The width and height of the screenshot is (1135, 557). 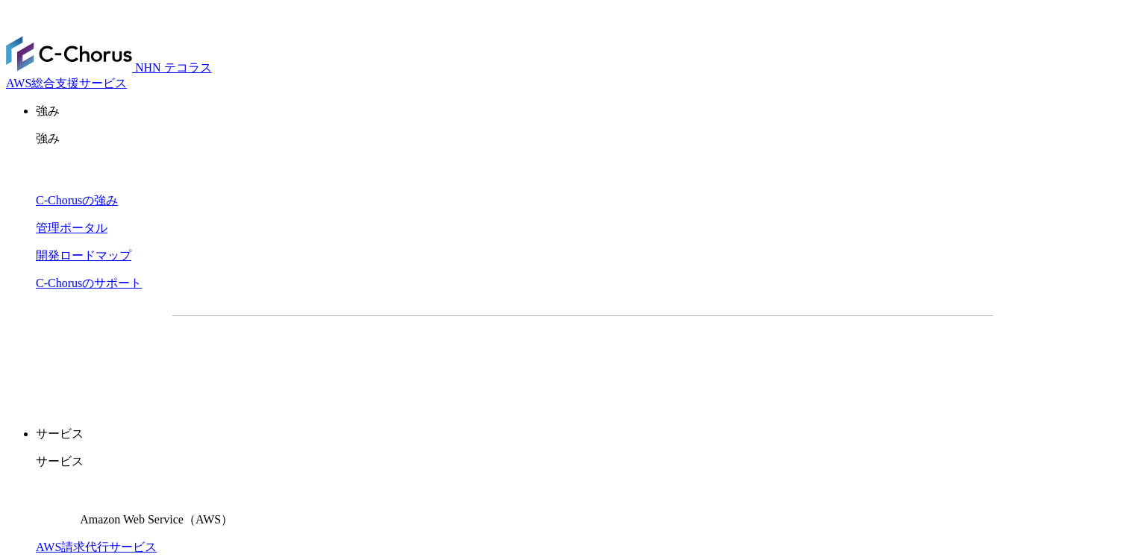 What do you see at coordinates (96, 547) in the screenshot?
I see `a: AWS請求代行サービス` at bounding box center [96, 547].